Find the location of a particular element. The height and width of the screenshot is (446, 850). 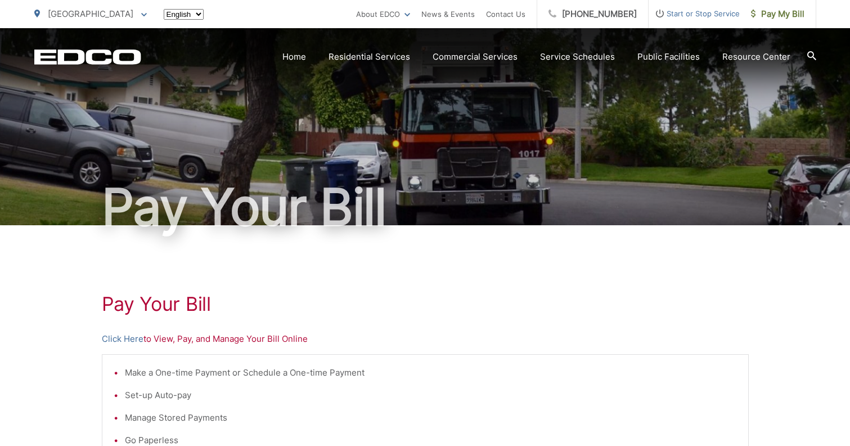

li: Make a One-time Payment or Schedule a One-time Payment is located at coordinates (431, 373).